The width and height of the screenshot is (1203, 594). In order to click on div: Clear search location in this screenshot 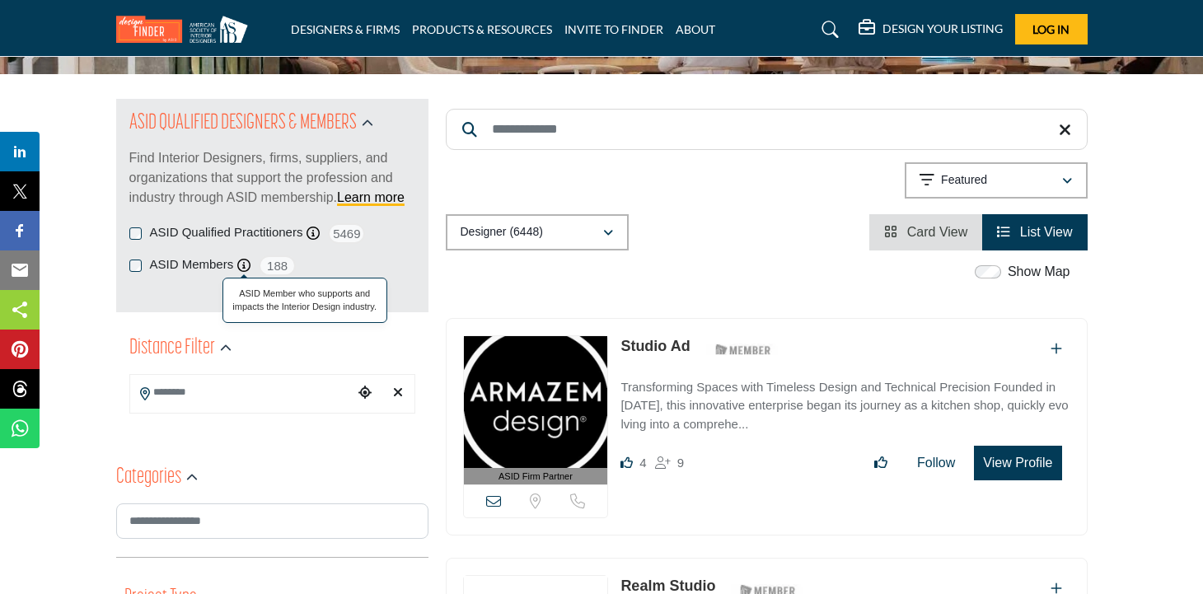, I will do `click(398, 393)`.